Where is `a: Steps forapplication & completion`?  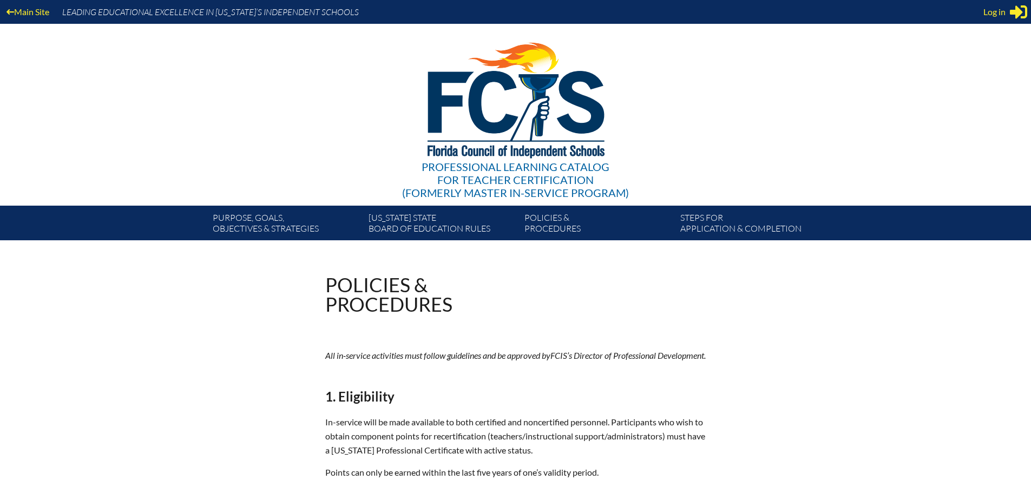 a: Steps forapplication & completion is located at coordinates (754, 225).